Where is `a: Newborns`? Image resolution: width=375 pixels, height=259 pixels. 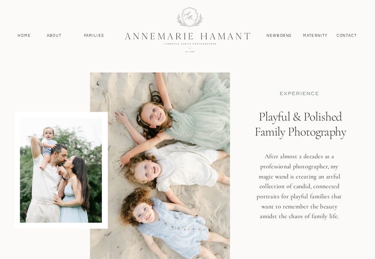 a: Newborns is located at coordinates (279, 36).